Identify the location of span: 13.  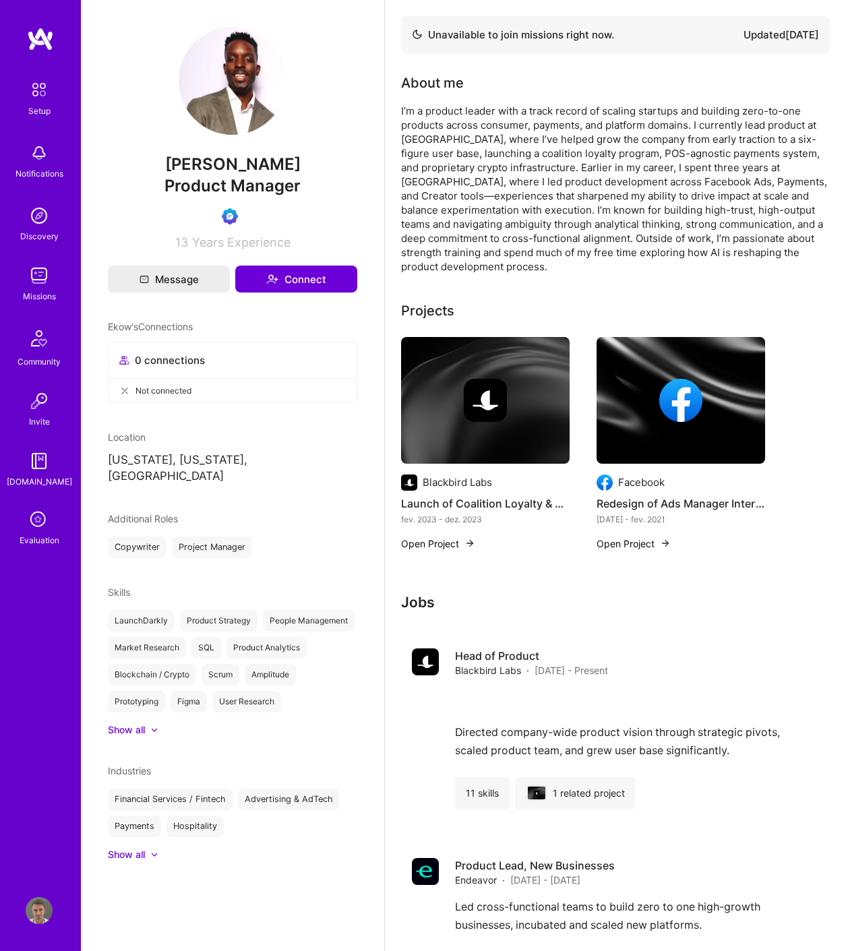
(181, 242).